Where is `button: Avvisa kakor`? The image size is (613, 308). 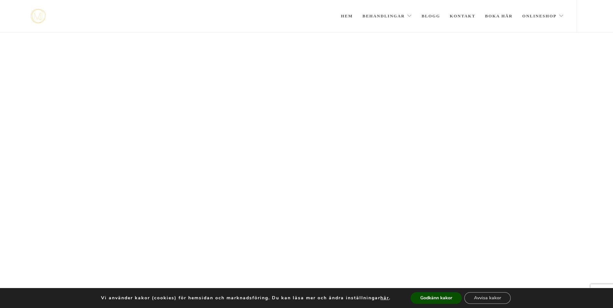 button: Avvisa kakor is located at coordinates (488, 298).